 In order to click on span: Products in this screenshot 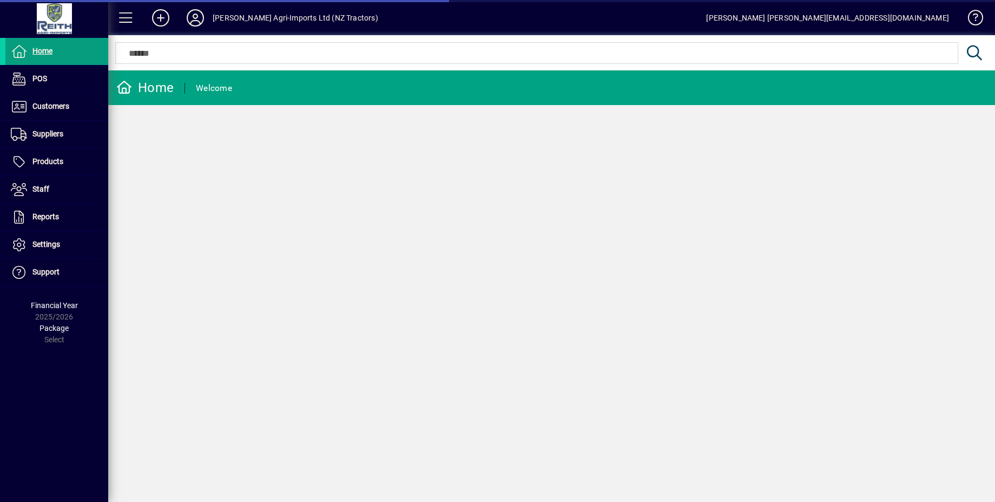, I will do `click(48, 161)`.